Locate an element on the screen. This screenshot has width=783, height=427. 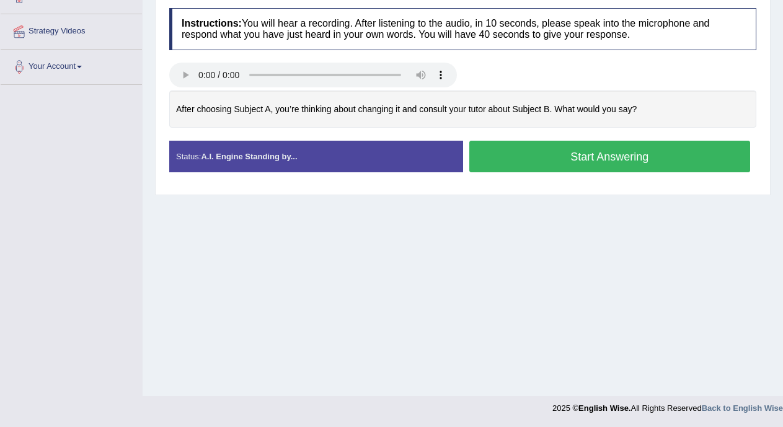
div: Status: is located at coordinates (316, 156).